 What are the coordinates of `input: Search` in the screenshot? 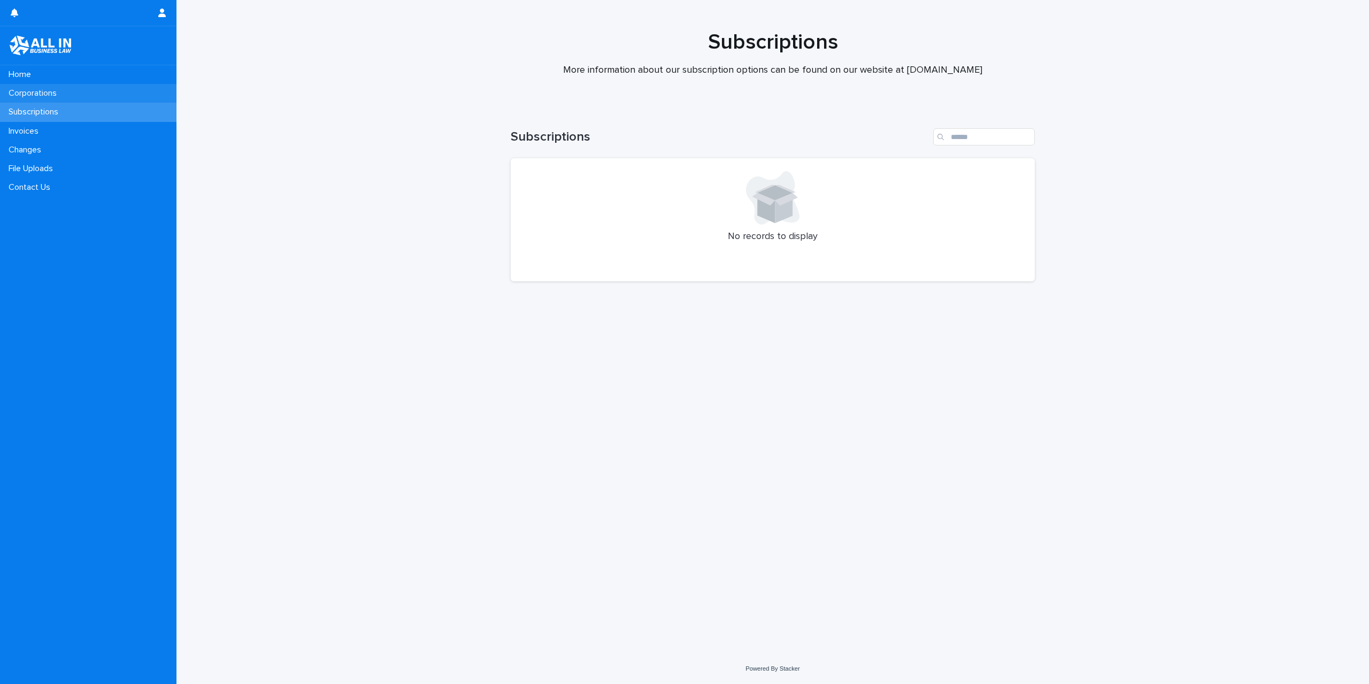 It's located at (984, 137).